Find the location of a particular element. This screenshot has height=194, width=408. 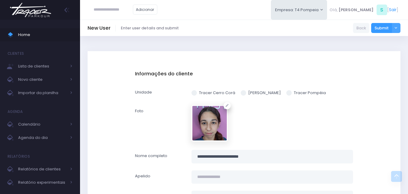

h5: New User is located at coordinates (99, 28).